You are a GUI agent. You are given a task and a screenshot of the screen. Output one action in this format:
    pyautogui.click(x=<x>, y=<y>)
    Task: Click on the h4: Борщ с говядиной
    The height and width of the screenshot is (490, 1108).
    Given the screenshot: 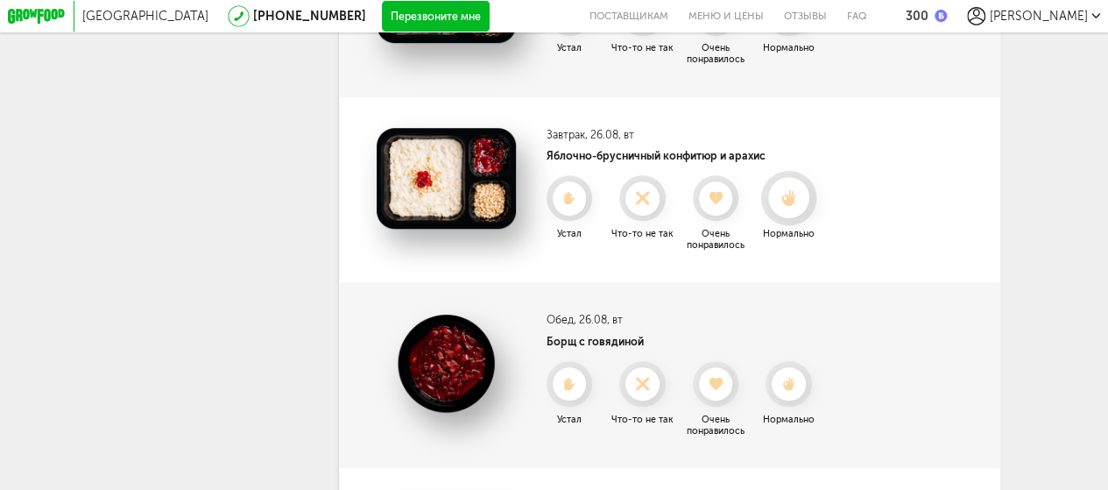 What is the action you would take?
    pyautogui.click(x=685, y=341)
    